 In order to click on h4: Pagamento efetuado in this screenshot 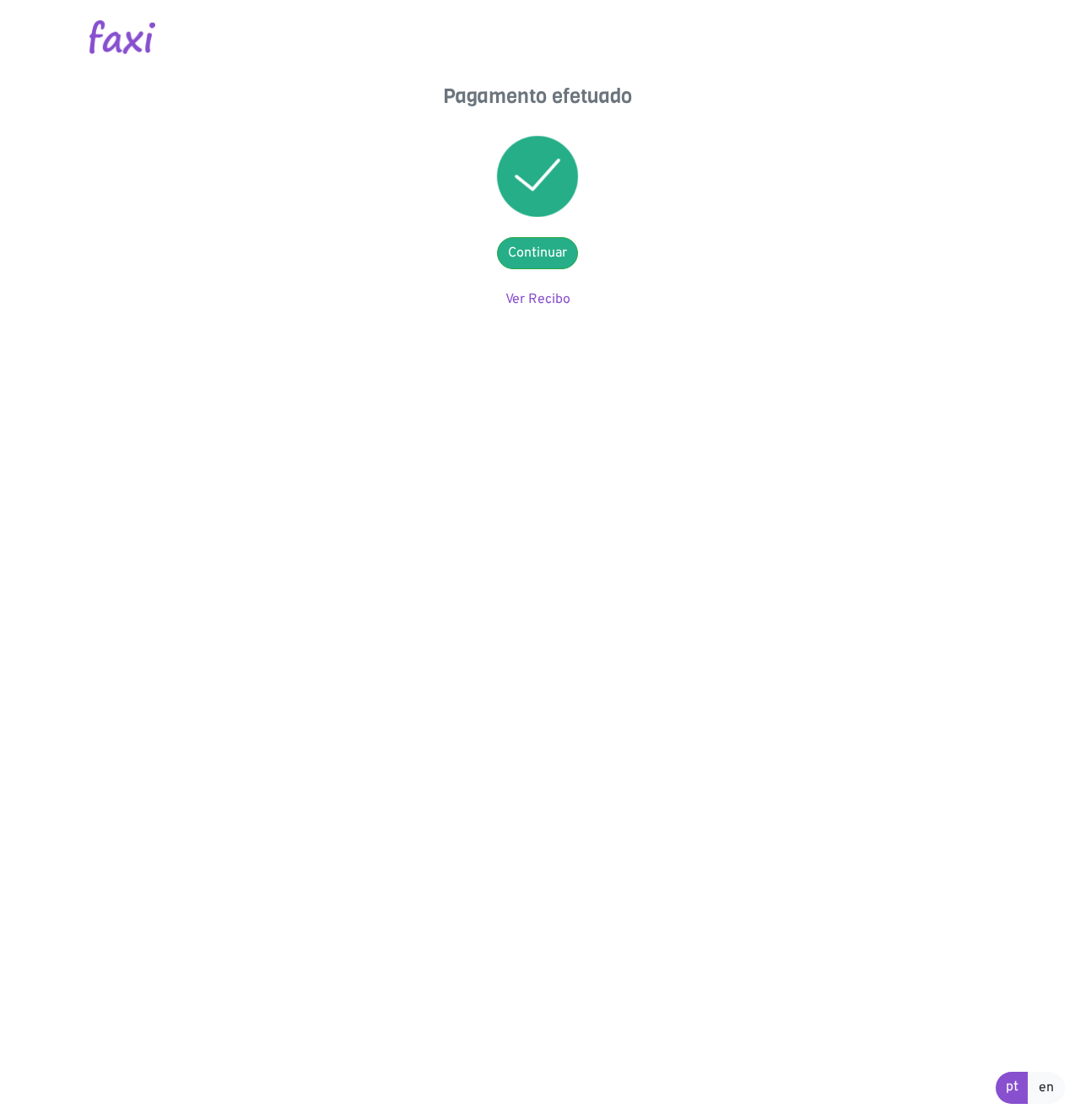, I will do `click(537, 96)`.